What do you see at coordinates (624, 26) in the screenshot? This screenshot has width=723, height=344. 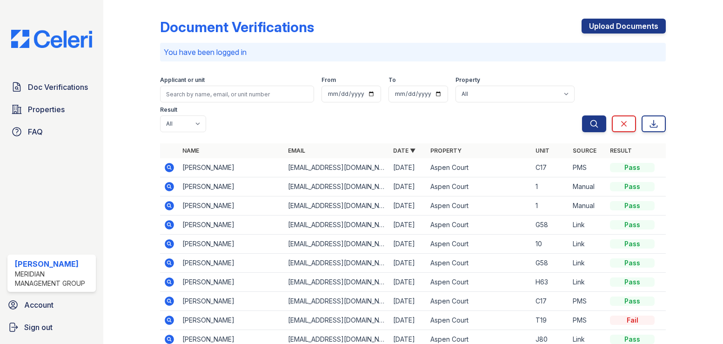 I see `a: Upload Documents` at bounding box center [624, 26].